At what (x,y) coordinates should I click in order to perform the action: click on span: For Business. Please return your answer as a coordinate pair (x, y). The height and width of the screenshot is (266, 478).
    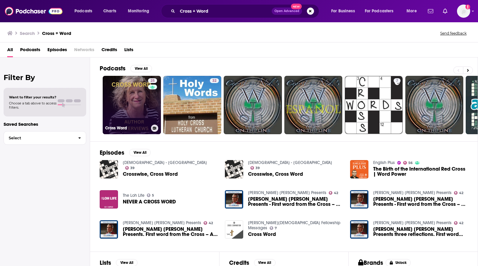
    Looking at the image, I should click on (343, 11).